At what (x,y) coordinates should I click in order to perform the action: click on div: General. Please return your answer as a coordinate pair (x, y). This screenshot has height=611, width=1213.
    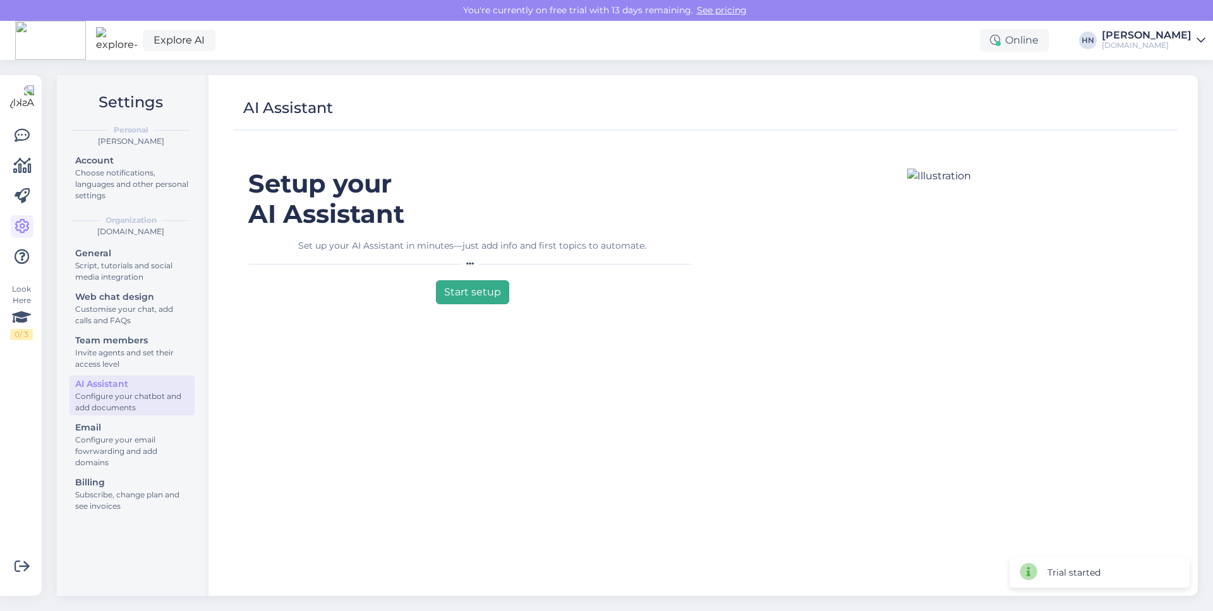
    Looking at the image, I should click on (132, 253).